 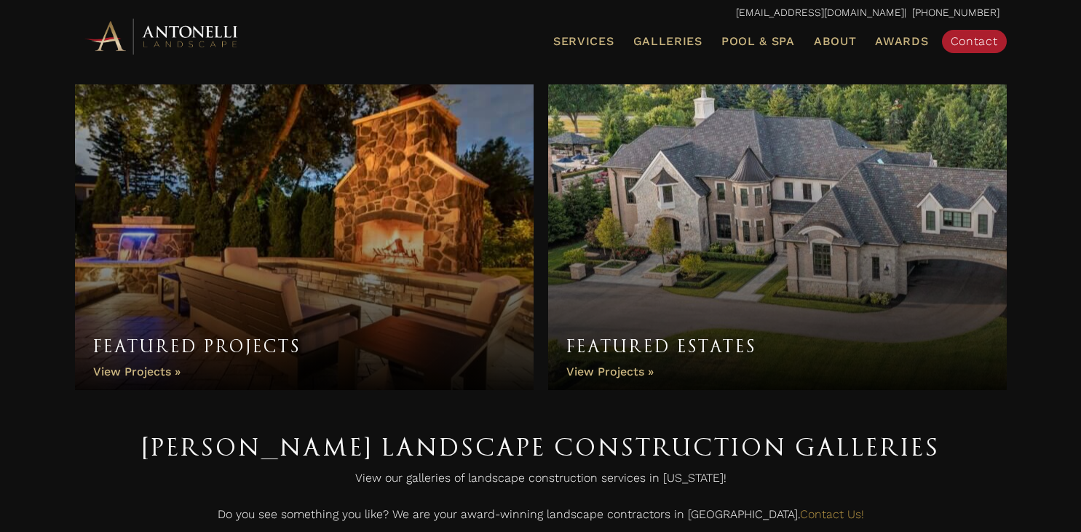 What do you see at coordinates (974, 41) in the screenshot?
I see `span: Contact` at bounding box center [974, 41].